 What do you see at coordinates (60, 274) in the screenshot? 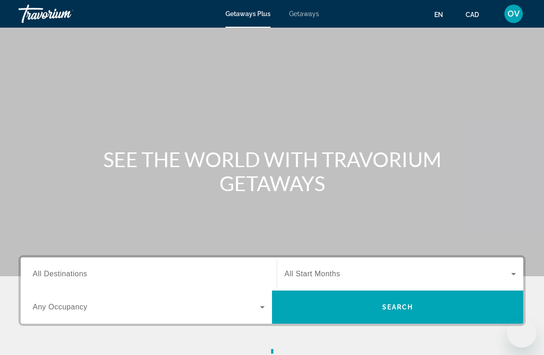
I see `span: All Destinations` at bounding box center [60, 274].